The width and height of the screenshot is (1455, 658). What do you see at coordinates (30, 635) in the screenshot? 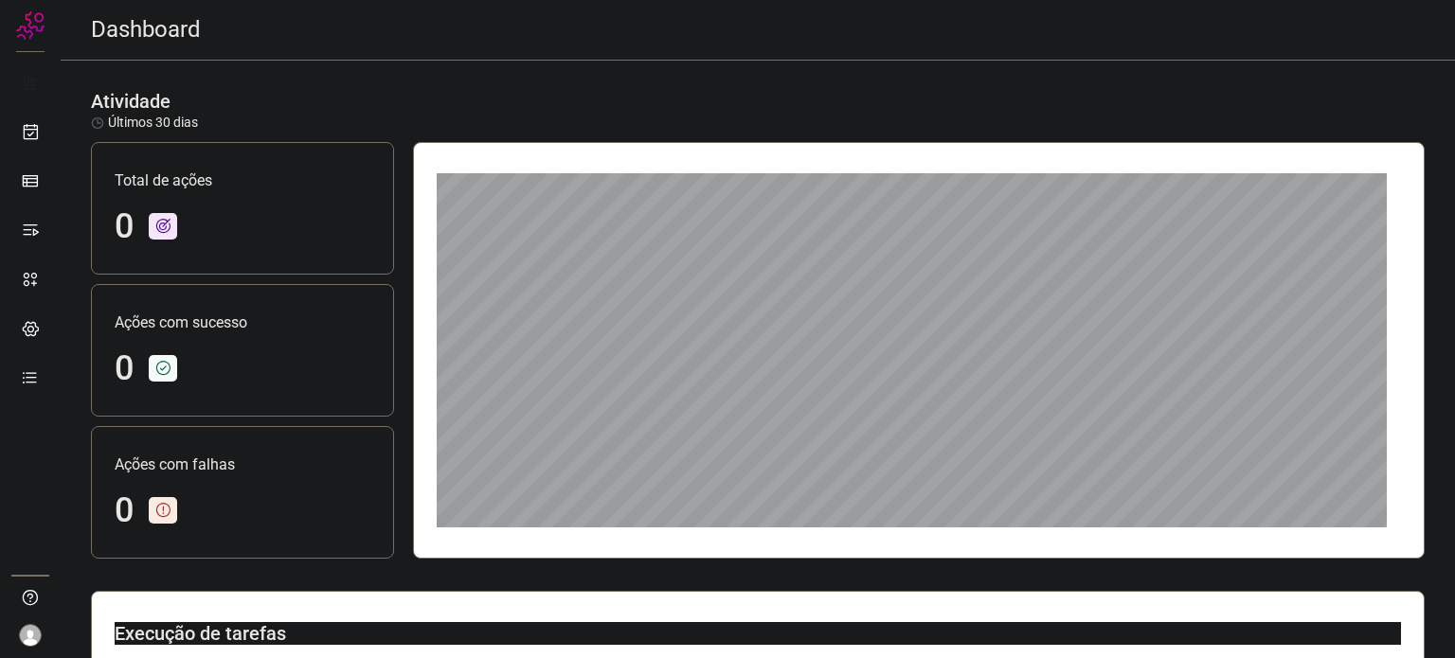
I see `img: avatar-user-boy.jpg` at bounding box center [30, 635].